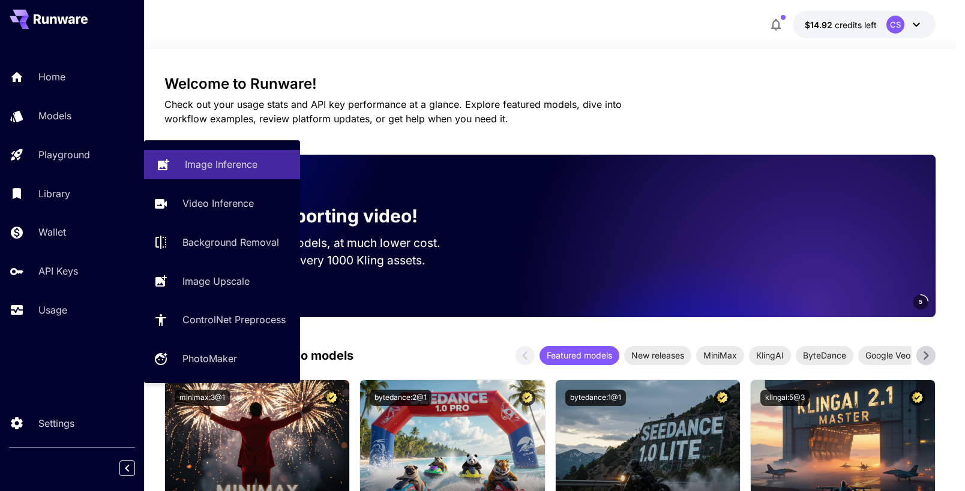 Image resolution: width=965 pixels, height=491 pixels. I want to click on button: minimax:3@1, so click(202, 398).